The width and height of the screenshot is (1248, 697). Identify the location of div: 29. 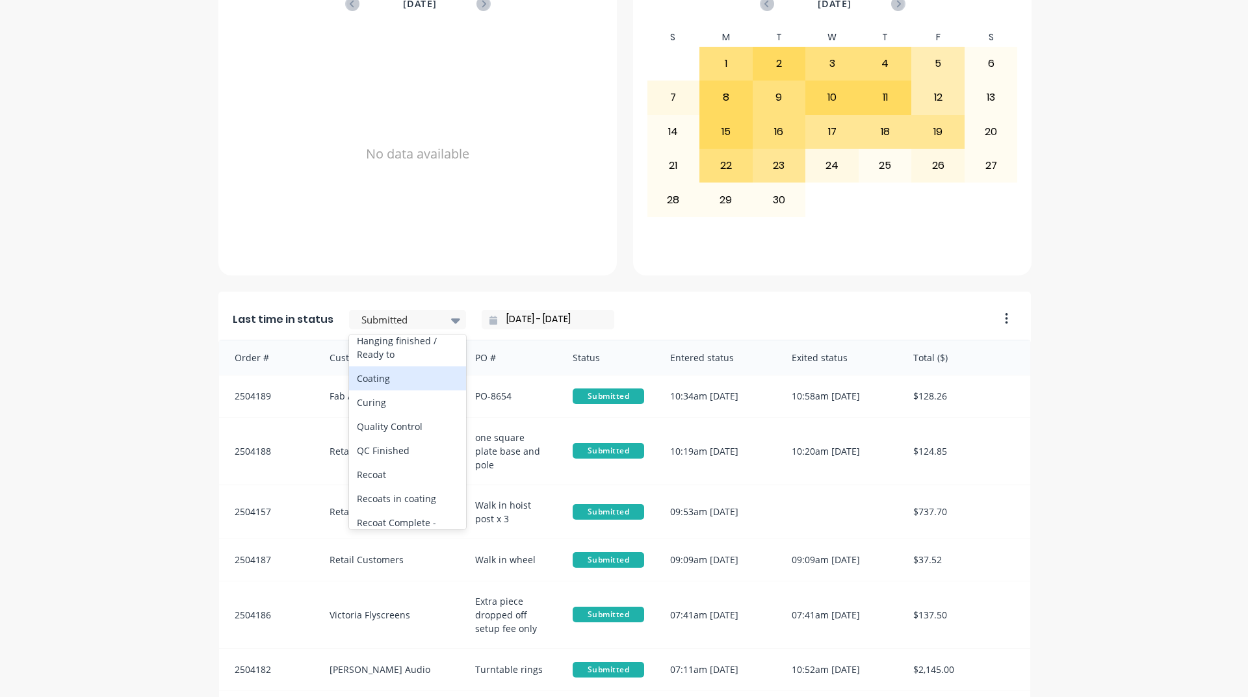
(726, 200).